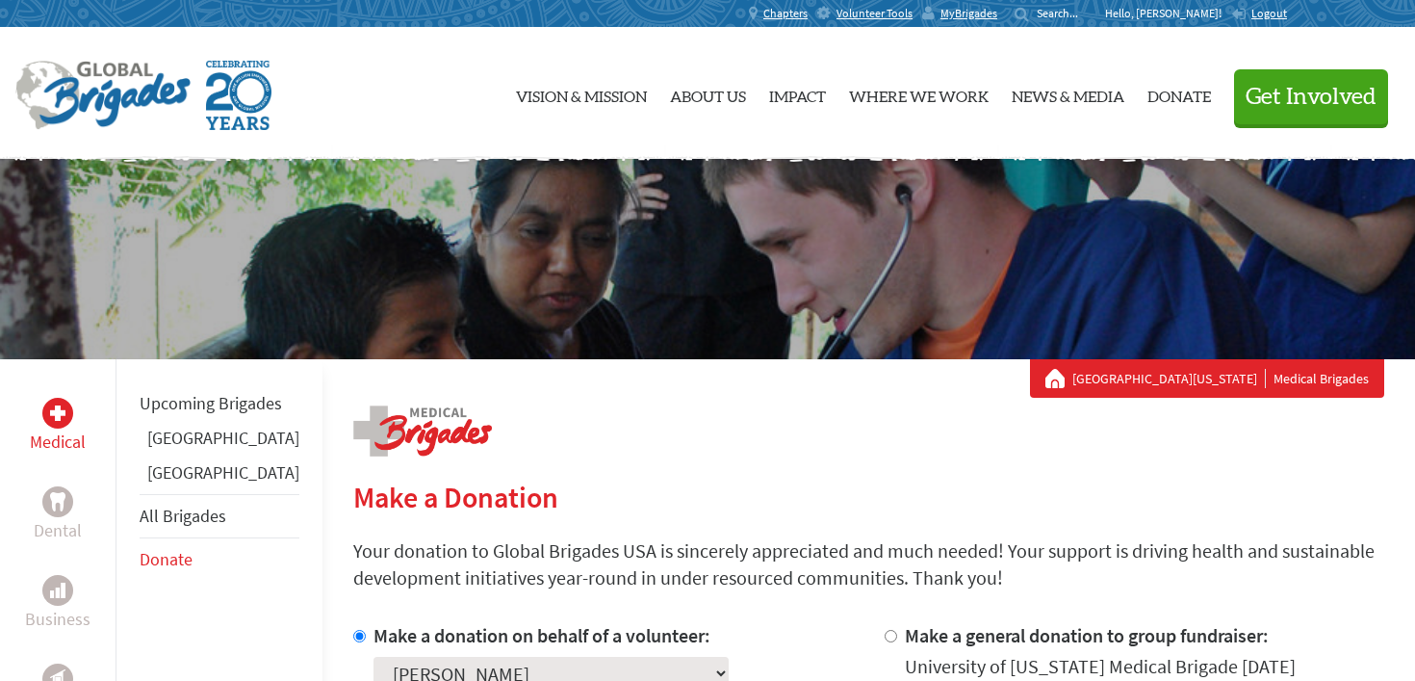  I want to click on a: News & Media, so click(1068, 93).